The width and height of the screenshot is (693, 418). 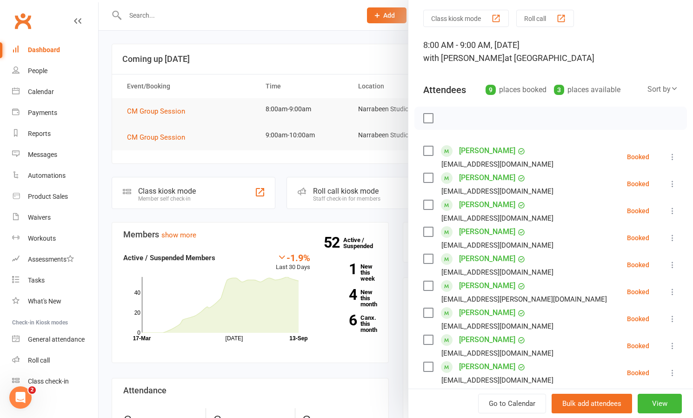 I want to click on div: Reports, so click(x=39, y=134).